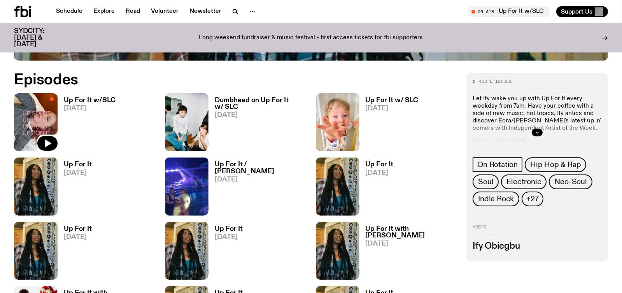 The height and width of the screenshot is (293, 622). Describe the element at coordinates (338, 122) in the screenshot. I see `img: baby slc` at that location.